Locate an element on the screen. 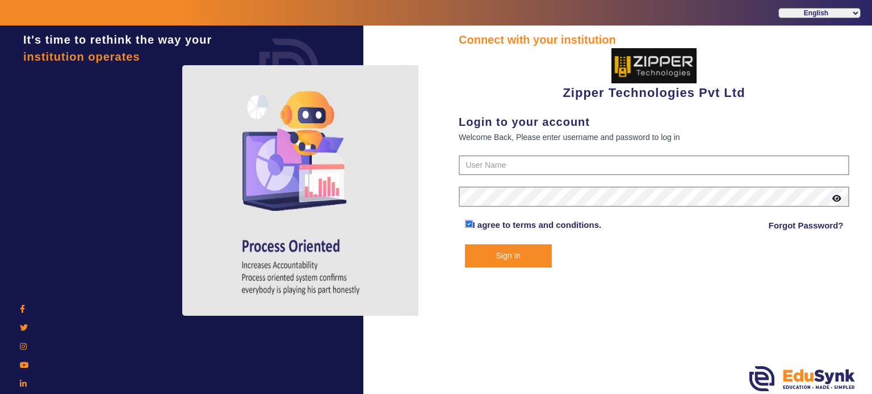 This screenshot has width=872, height=394. img: login4.png is located at coordinates (301, 191).